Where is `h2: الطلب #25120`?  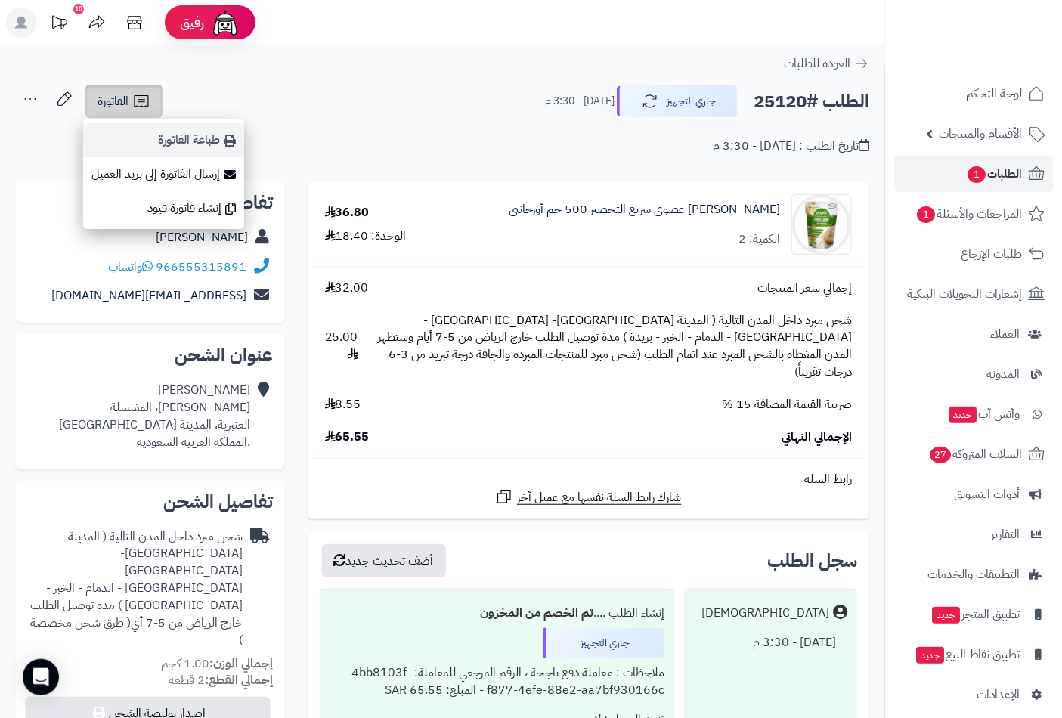 h2: الطلب #25120 is located at coordinates (811, 101).